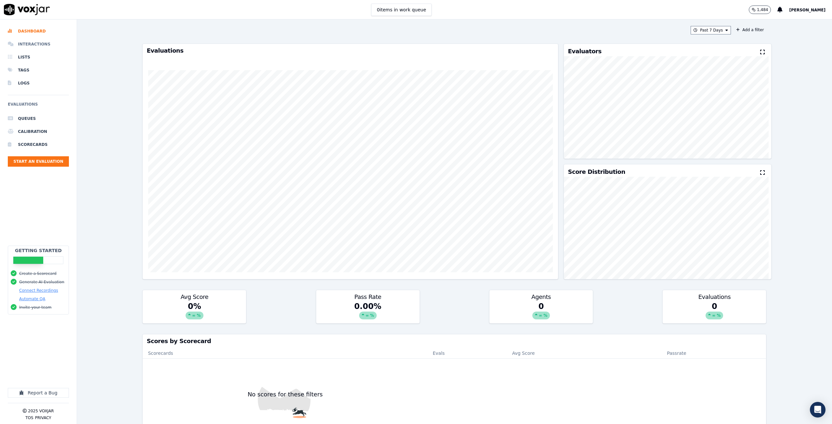  Describe the element at coordinates (27, 9) in the screenshot. I see `img: voxjar logo` at that location.